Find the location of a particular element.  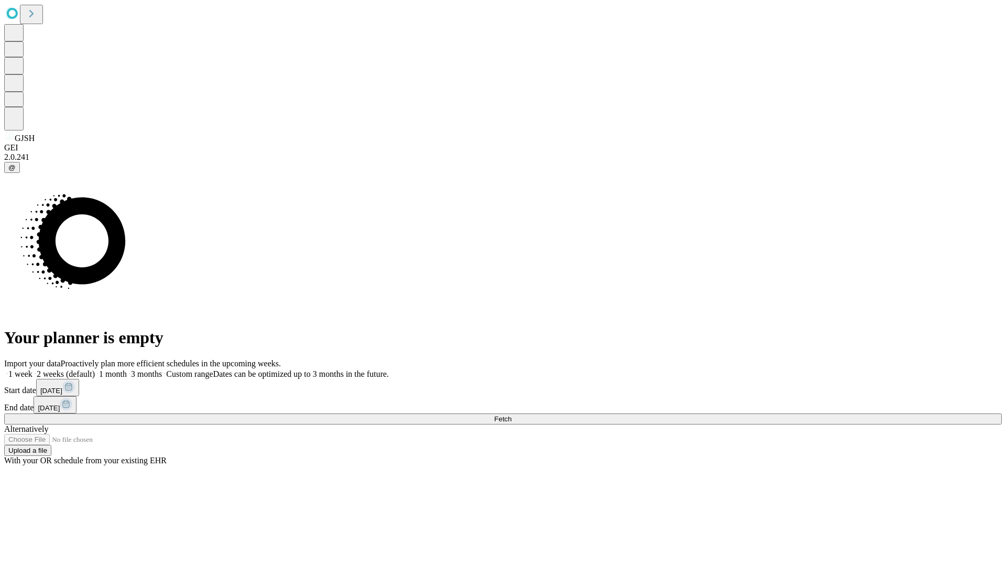

span: Import your data is located at coordinates (32, 363).